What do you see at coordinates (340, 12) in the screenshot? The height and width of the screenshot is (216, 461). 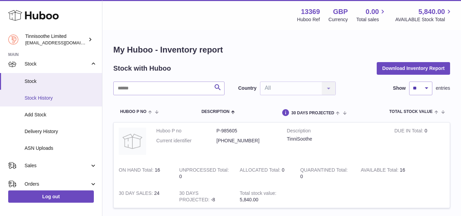 I see `strong: GBP` at bounding box center [340, 12].